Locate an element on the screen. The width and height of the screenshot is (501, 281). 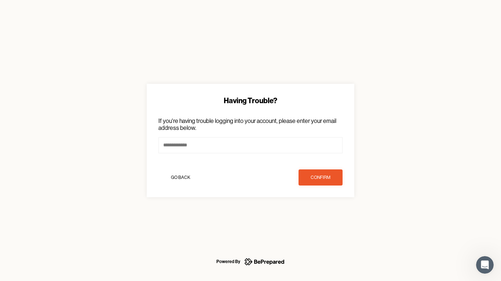
p: If you're having trouble logging into your account, please enter your email address below. is located at coordinates (250, 125).